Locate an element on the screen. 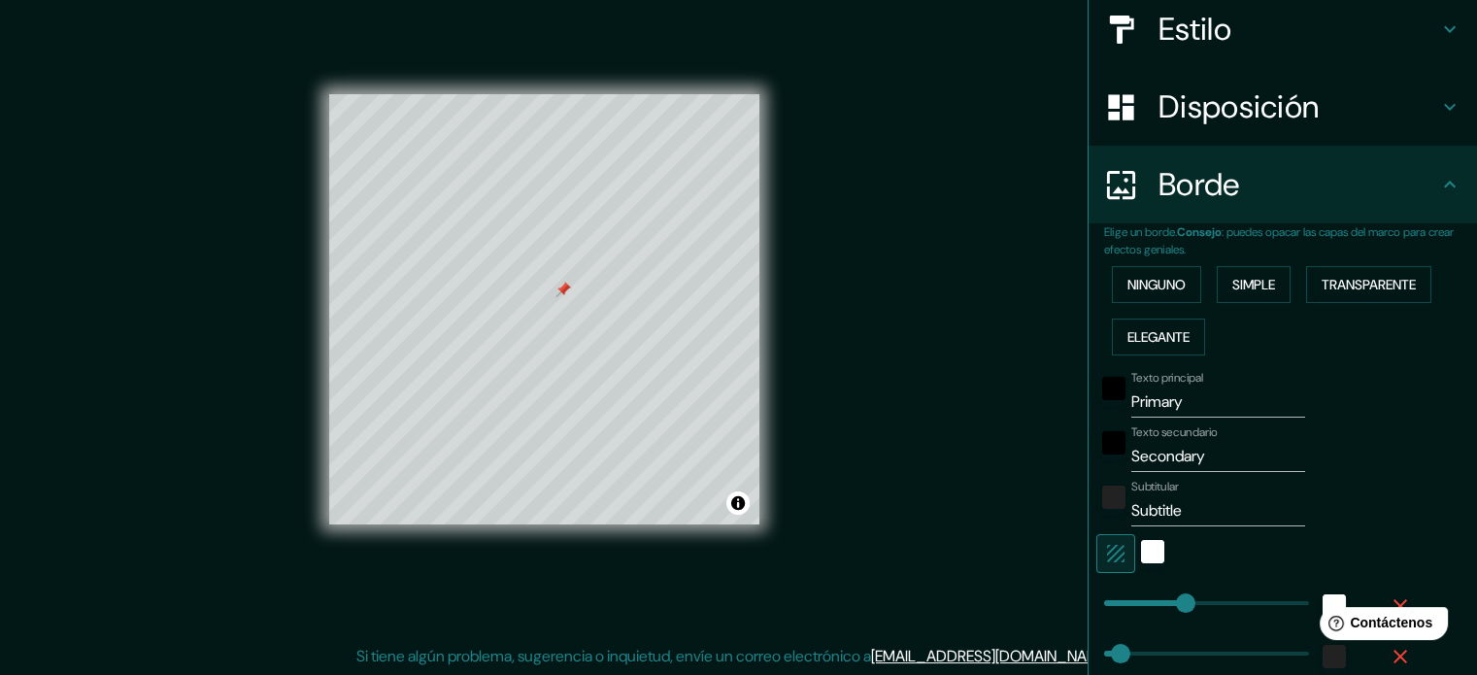  font: Elige un borde. is located at coordinates (1140, 232).